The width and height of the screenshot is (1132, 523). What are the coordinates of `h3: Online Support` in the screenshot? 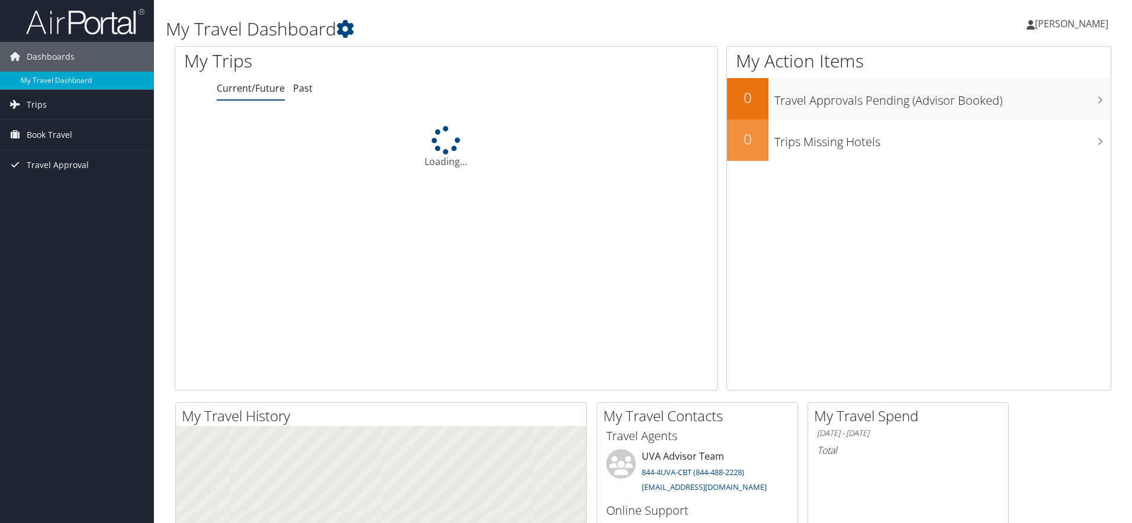 It's located at (697, 511).